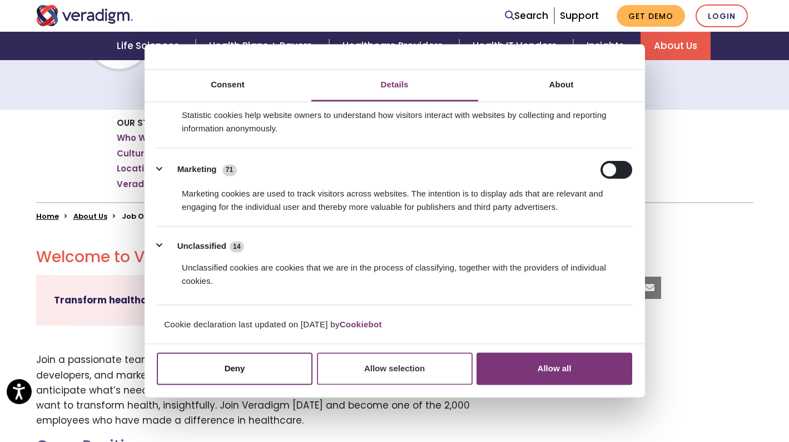  What do you see at coordinates (516, 46) in the screenshot?
I see `a: Health IT Vendors` at bounding box center [516, 46].